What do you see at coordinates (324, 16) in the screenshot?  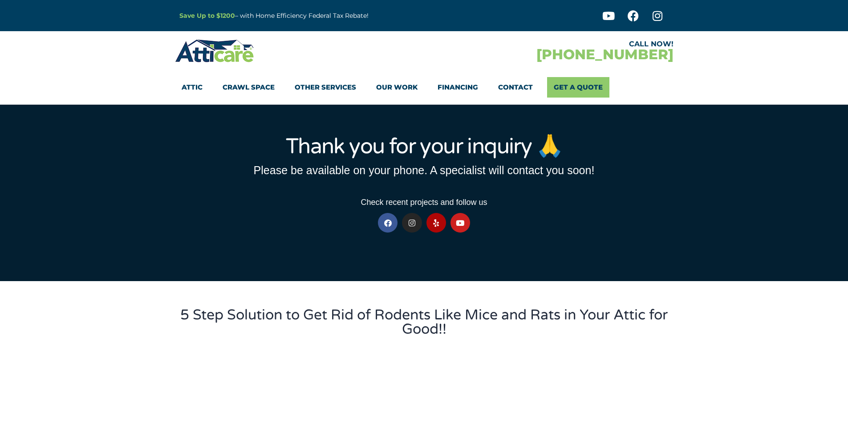 I see `p: – with Home Efficiency Federal Tax Rebate!` at bounding box center [324, 16].